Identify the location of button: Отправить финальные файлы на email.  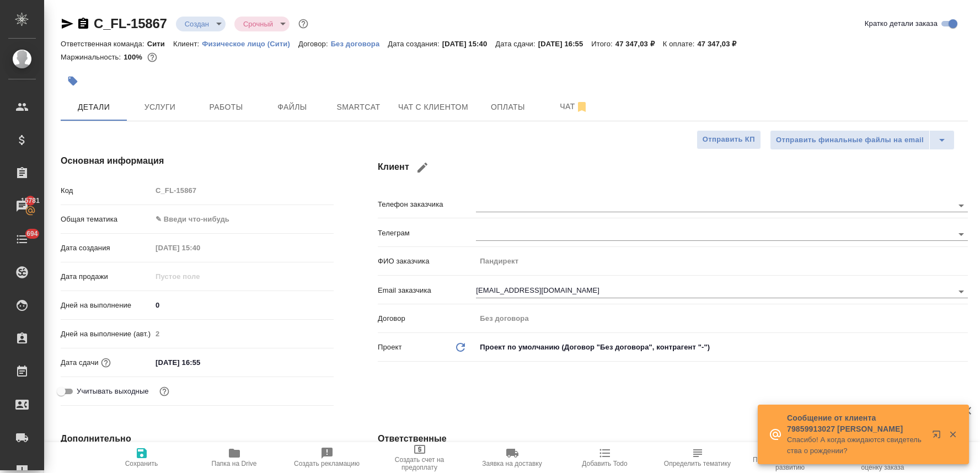
(850, 140).